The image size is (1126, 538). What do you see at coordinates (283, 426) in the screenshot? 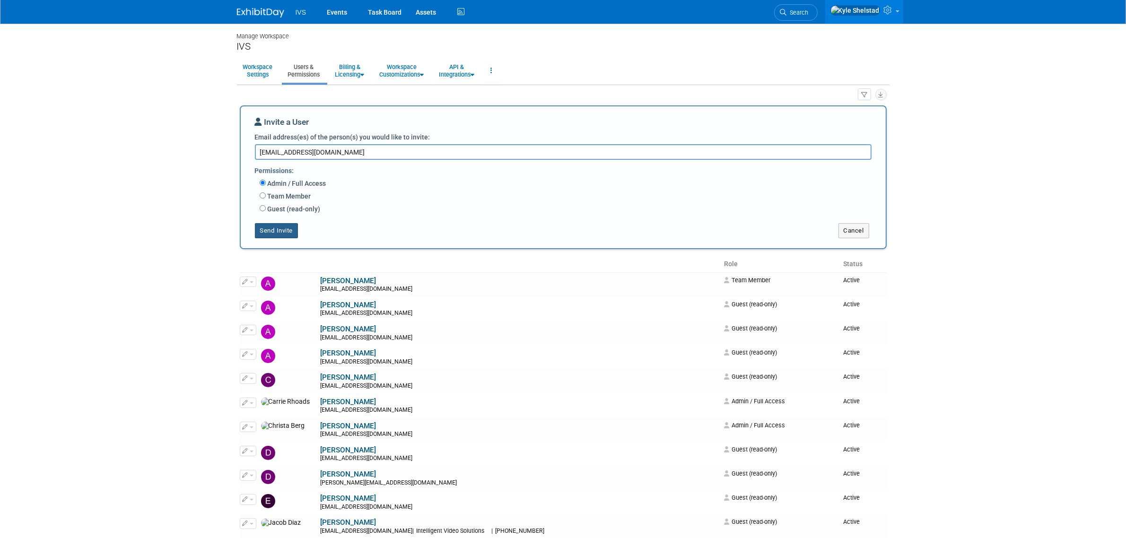
I see `img: Christa Berg` at bounding box center [283, 426].